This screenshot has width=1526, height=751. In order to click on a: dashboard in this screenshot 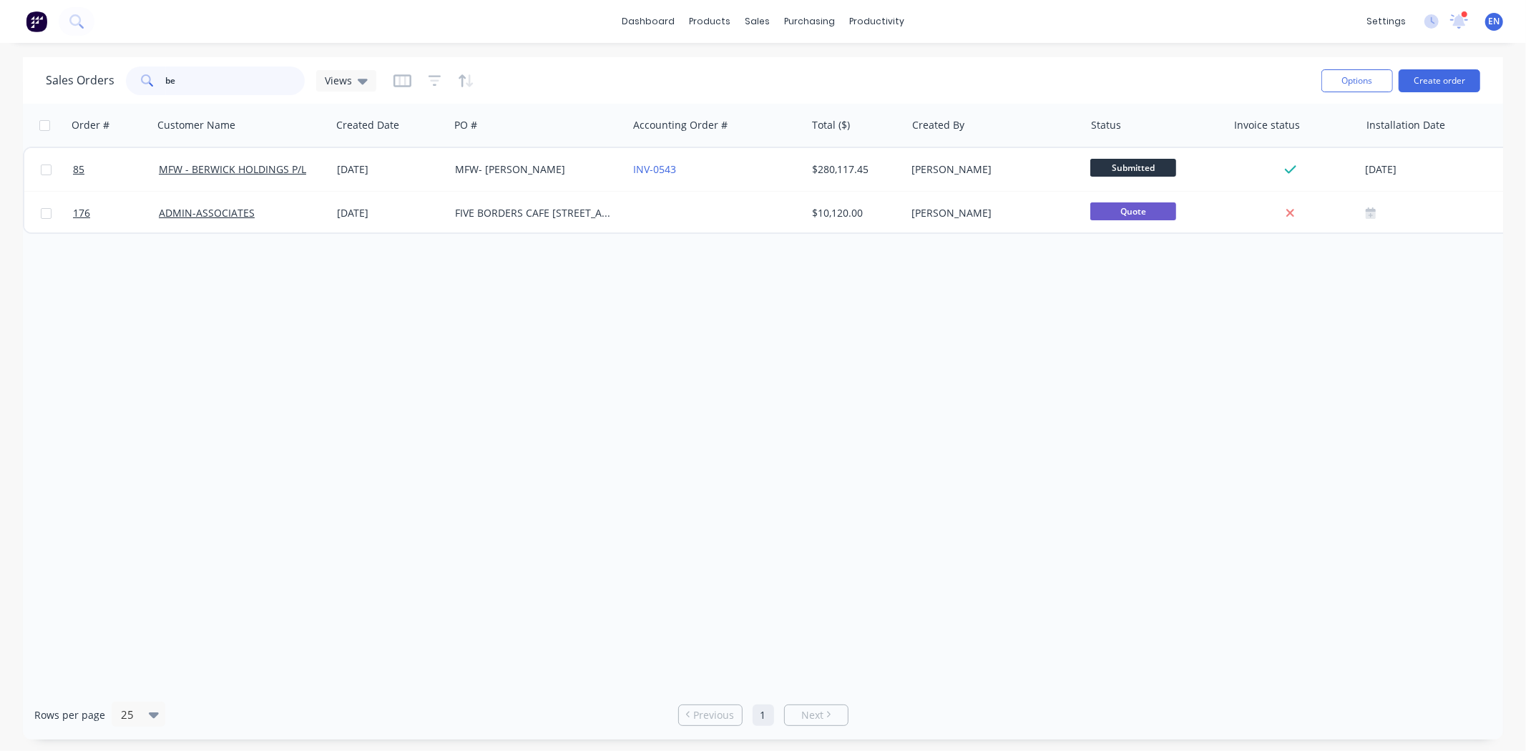, I will do `click(648, 21)`.